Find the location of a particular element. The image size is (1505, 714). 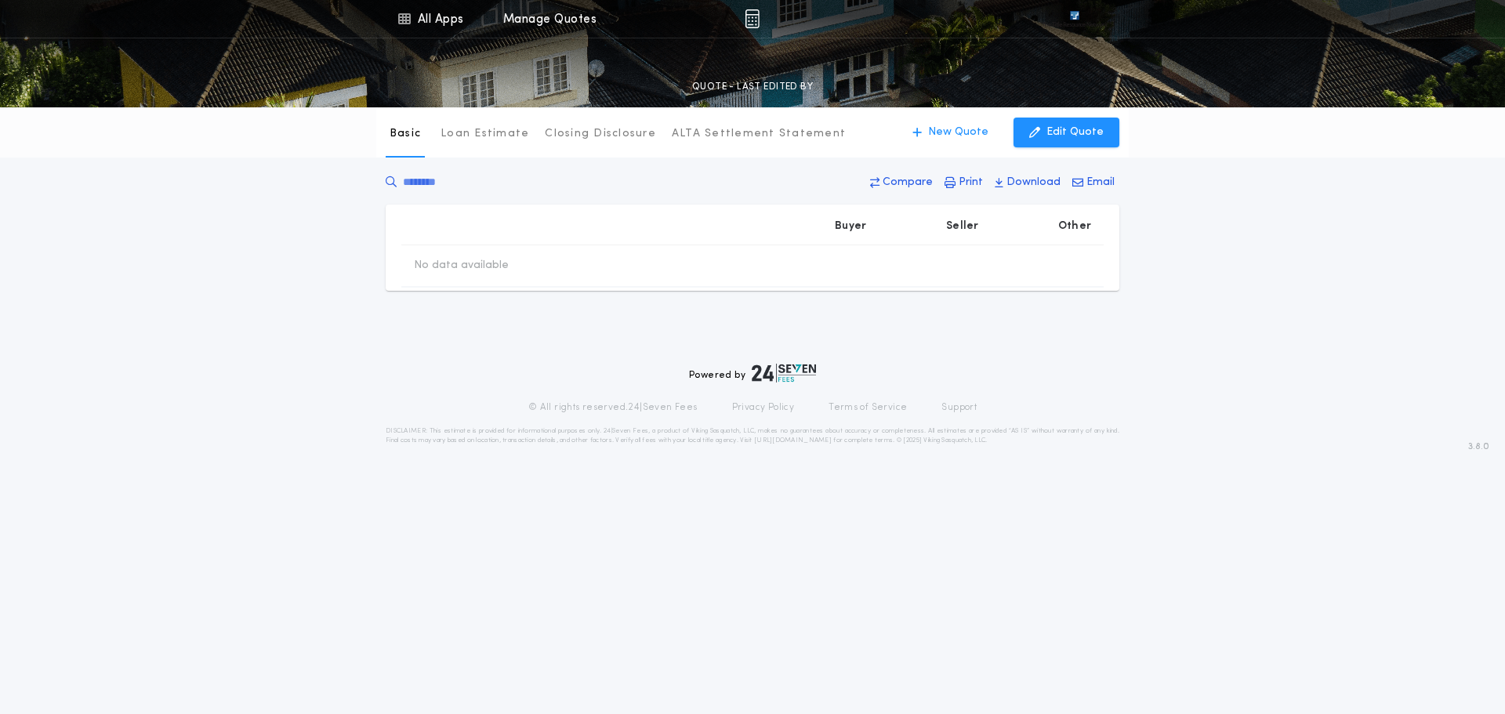

p: DISCLAIMER: This estimate is provided for informational purposes only. 24|Seven Fees, a product o... is located at coordinates (753, 436).